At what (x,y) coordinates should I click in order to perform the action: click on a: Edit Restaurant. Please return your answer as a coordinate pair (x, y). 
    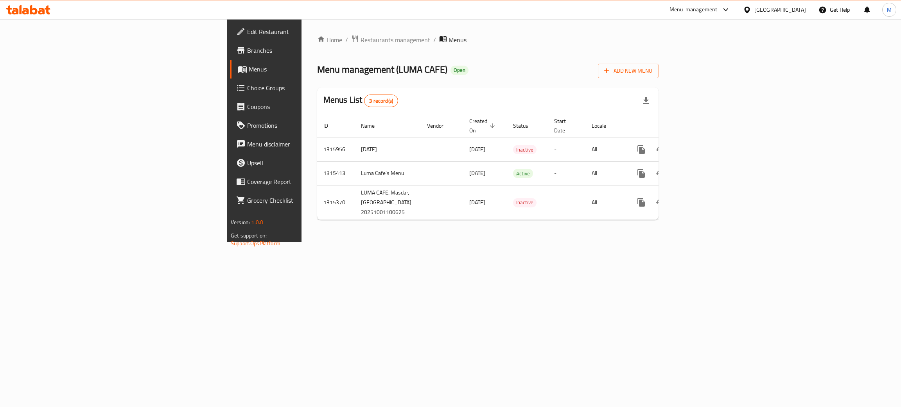
    Looking at the image, I should click on (303, 32).